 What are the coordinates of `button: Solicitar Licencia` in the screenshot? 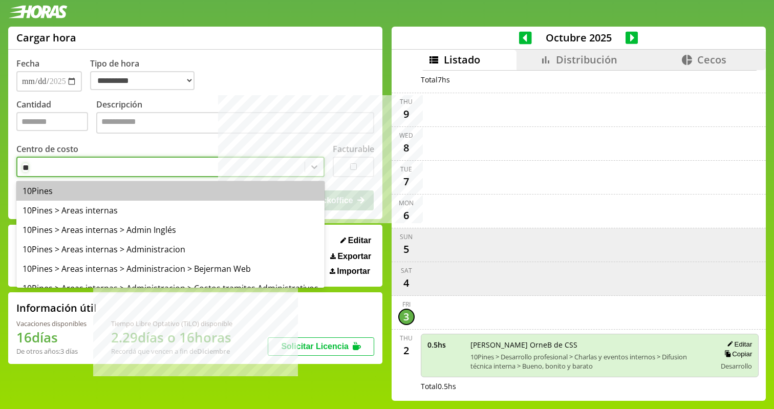 It's located at (321, 347).